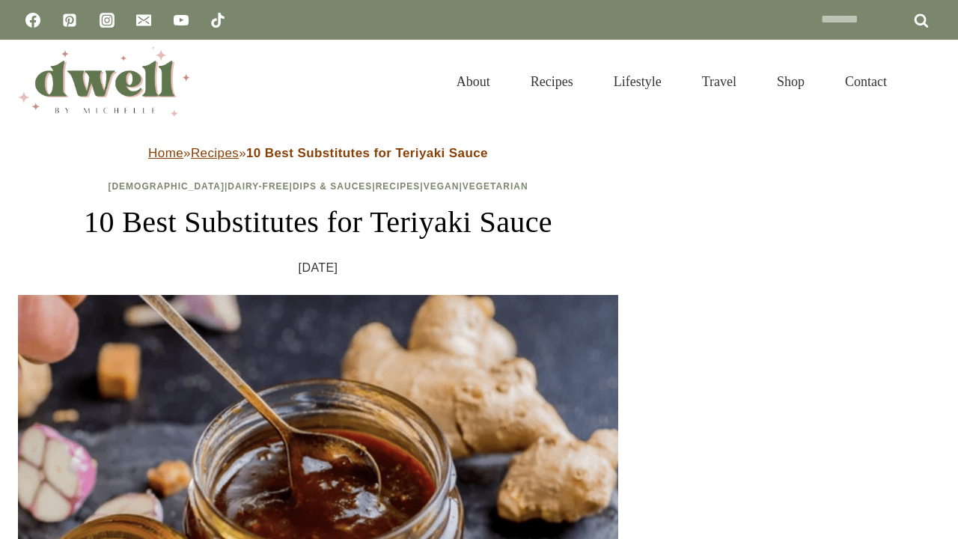 The width and height of the screenshot is (958, 539). I want to click on a: Facebook, so click(33, 20).